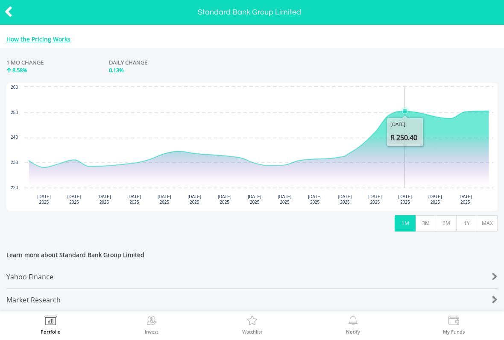  I want to click on path: Friday, 15 Aug 2025, 250.4., so click(405, 111).